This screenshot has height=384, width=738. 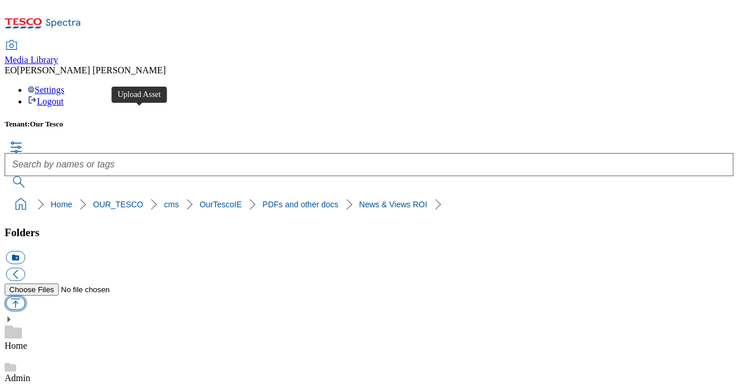 I want to click on a: cms, so click(x=171, y=204).